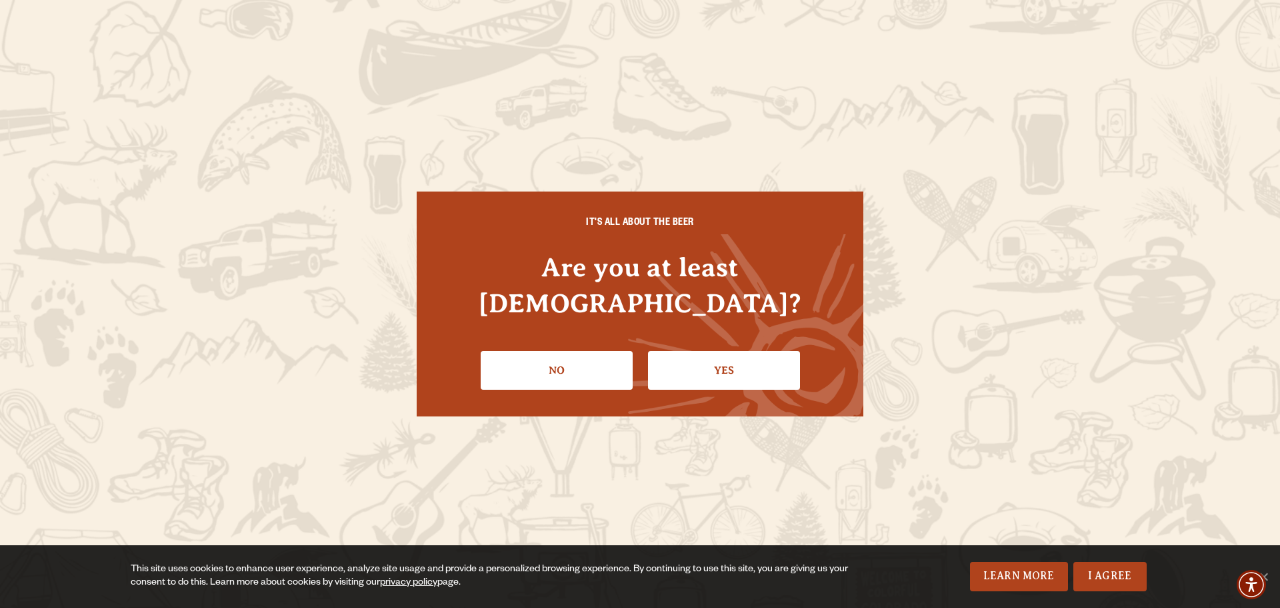  What do you see at coordinates (495, 576) in the screenshot?
I see `div: This site uses cookies to enhance user experience, analyze site usage and provide a personalized ...` at bounding box center [495, 576].